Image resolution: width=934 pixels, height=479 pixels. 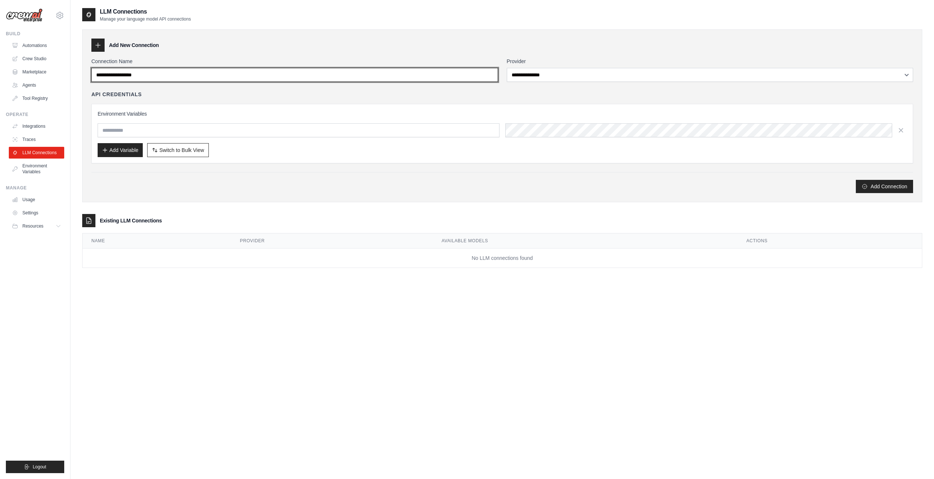 I want to click on a: Usage, so click(x=36, y=200).